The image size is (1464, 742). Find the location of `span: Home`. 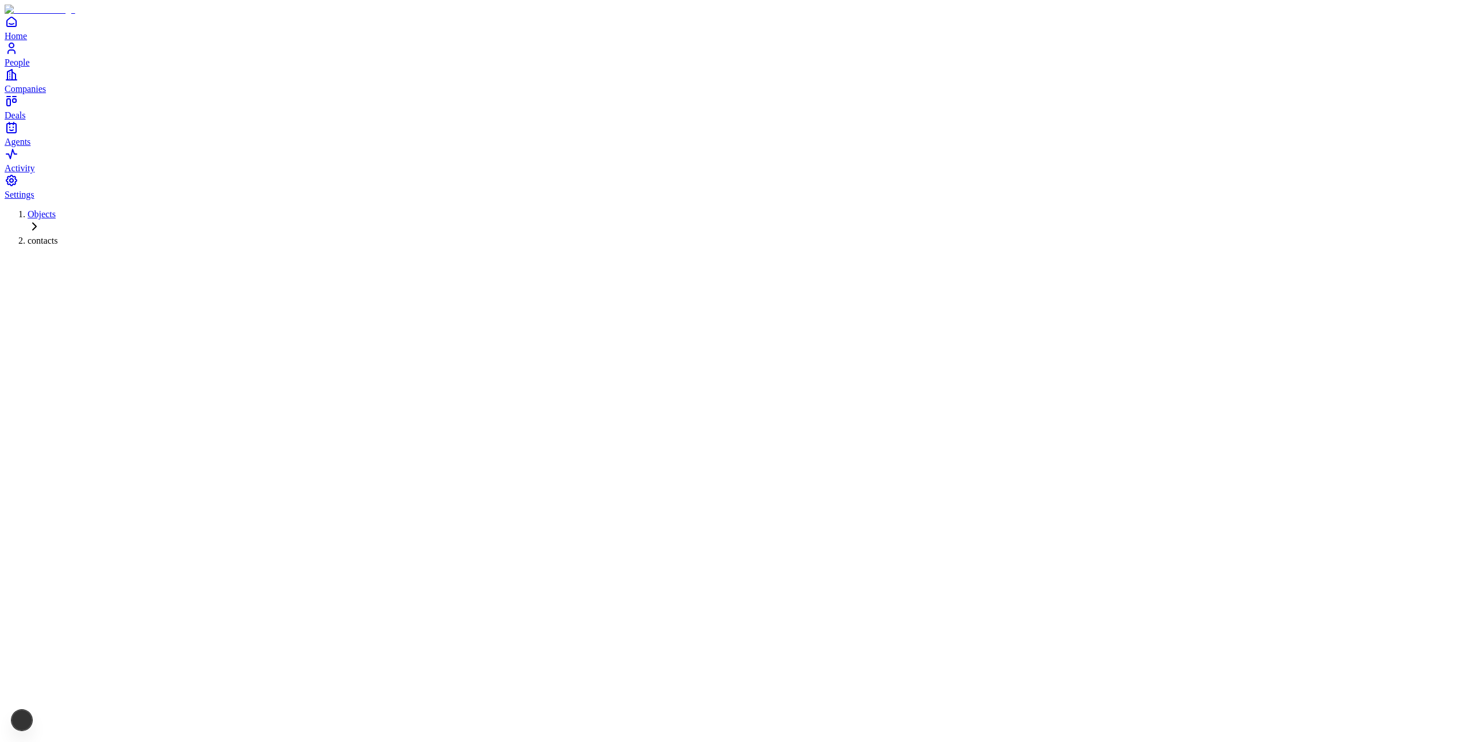

span: Home is located at coordinates (16, 36).